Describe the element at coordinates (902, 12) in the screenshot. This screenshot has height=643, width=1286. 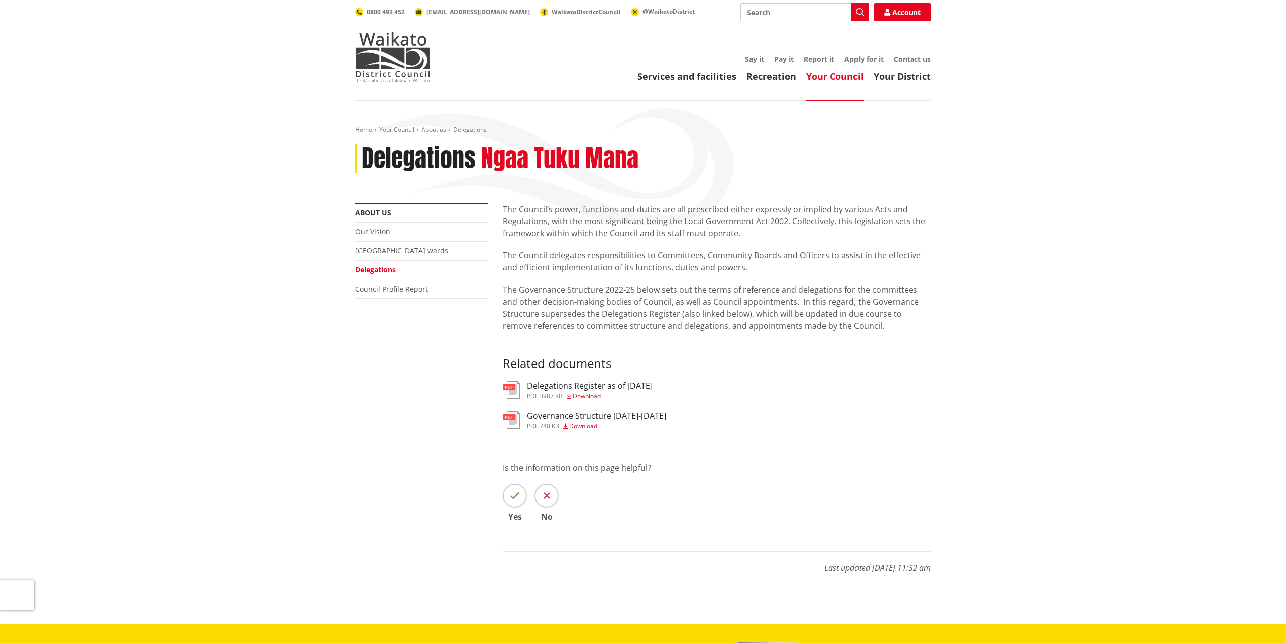
I see `a: Account` at that location.